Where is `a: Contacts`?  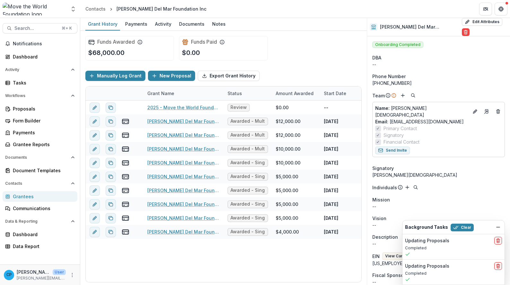 a: Contacts is located at coordinates (95, 9).